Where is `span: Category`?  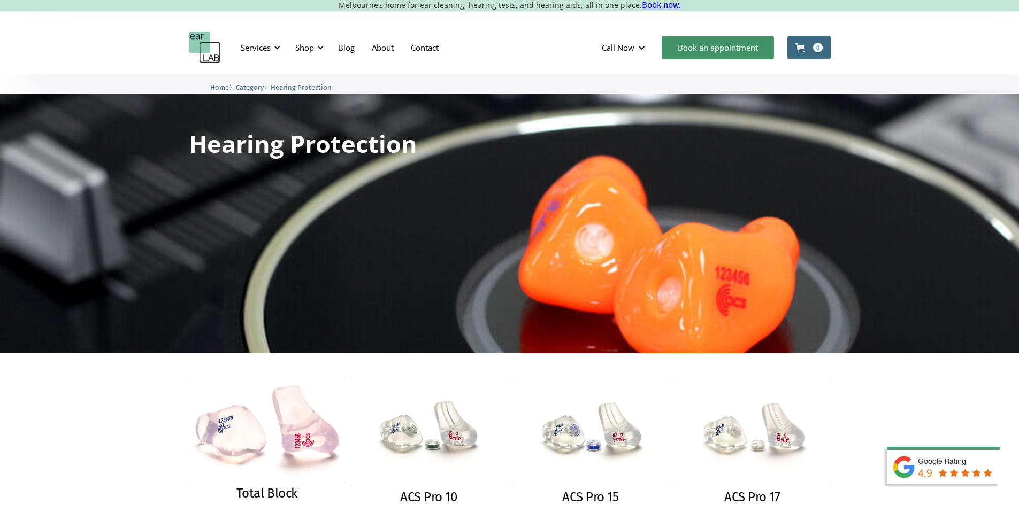
span: Category is located at coordinates (250, 87).